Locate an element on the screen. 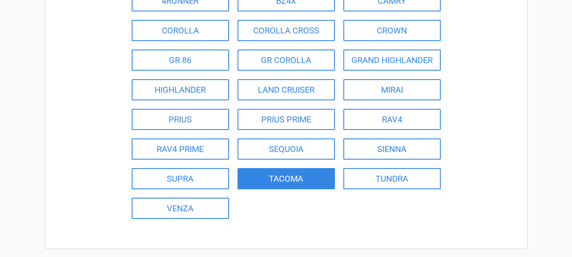  a: SEQUOIA is located at coordinates (286, 149).